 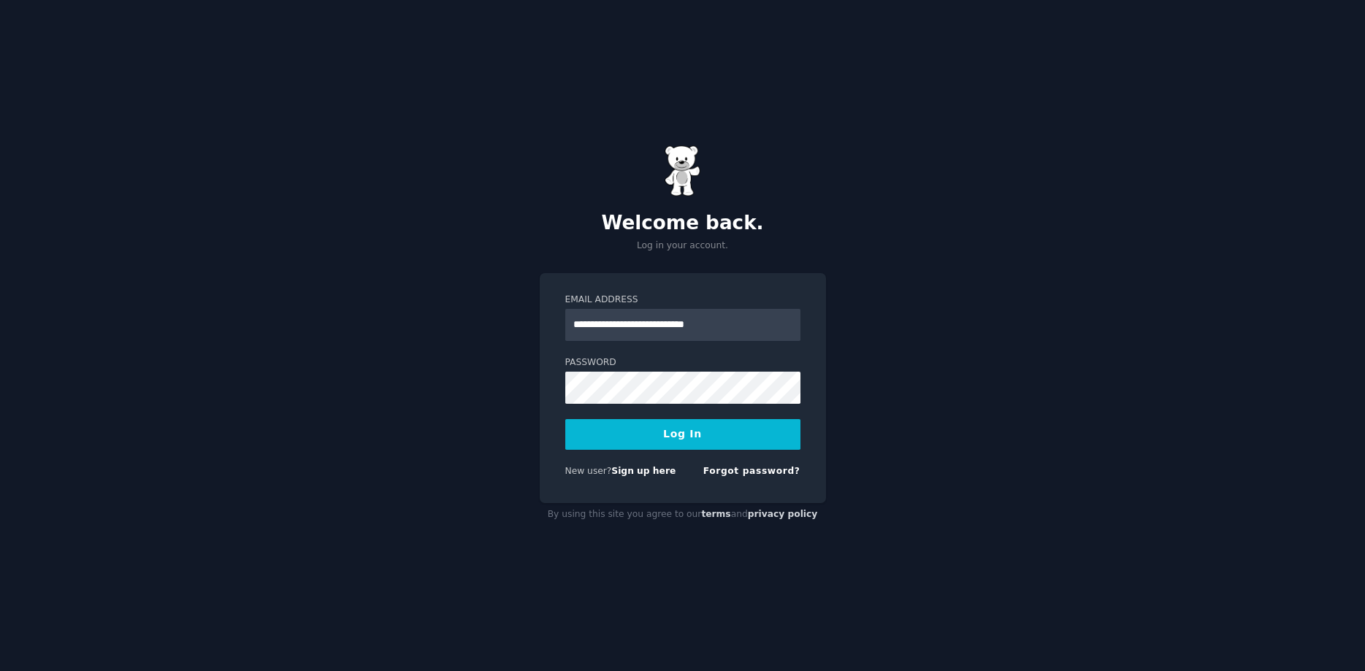 I want to click on img: Gummy Bear, so click(x=683, y=171).